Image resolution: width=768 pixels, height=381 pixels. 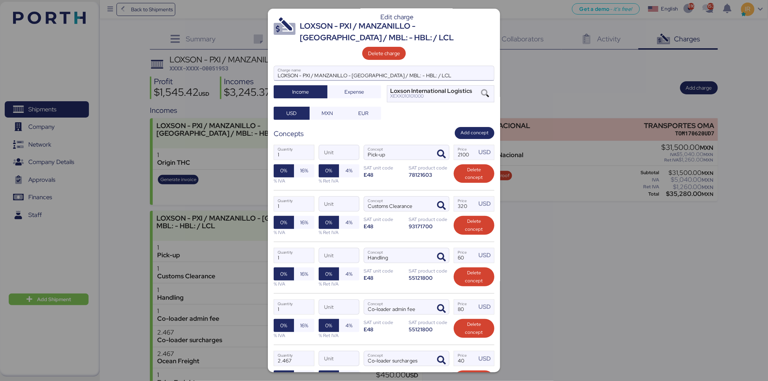 I want to click on button: EUR, so click(x=363, y=113).